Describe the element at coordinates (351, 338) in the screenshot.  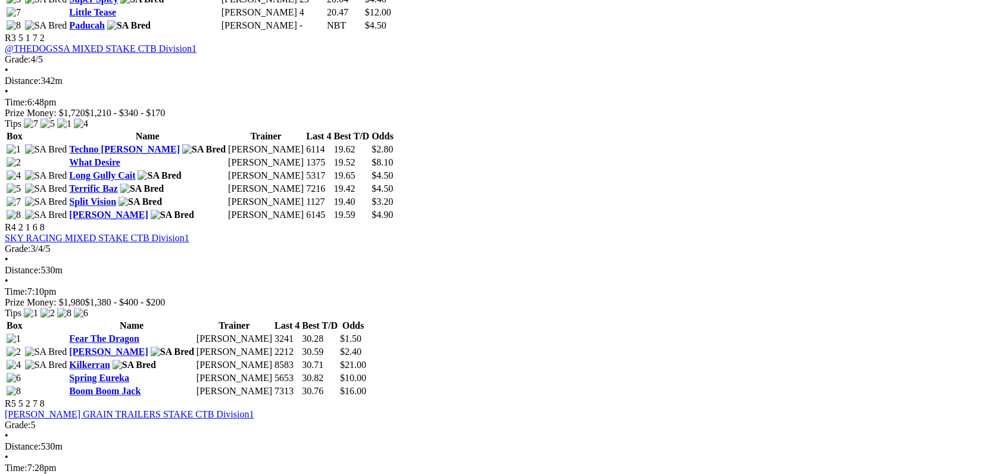
I see `span: $1.50` at that location.